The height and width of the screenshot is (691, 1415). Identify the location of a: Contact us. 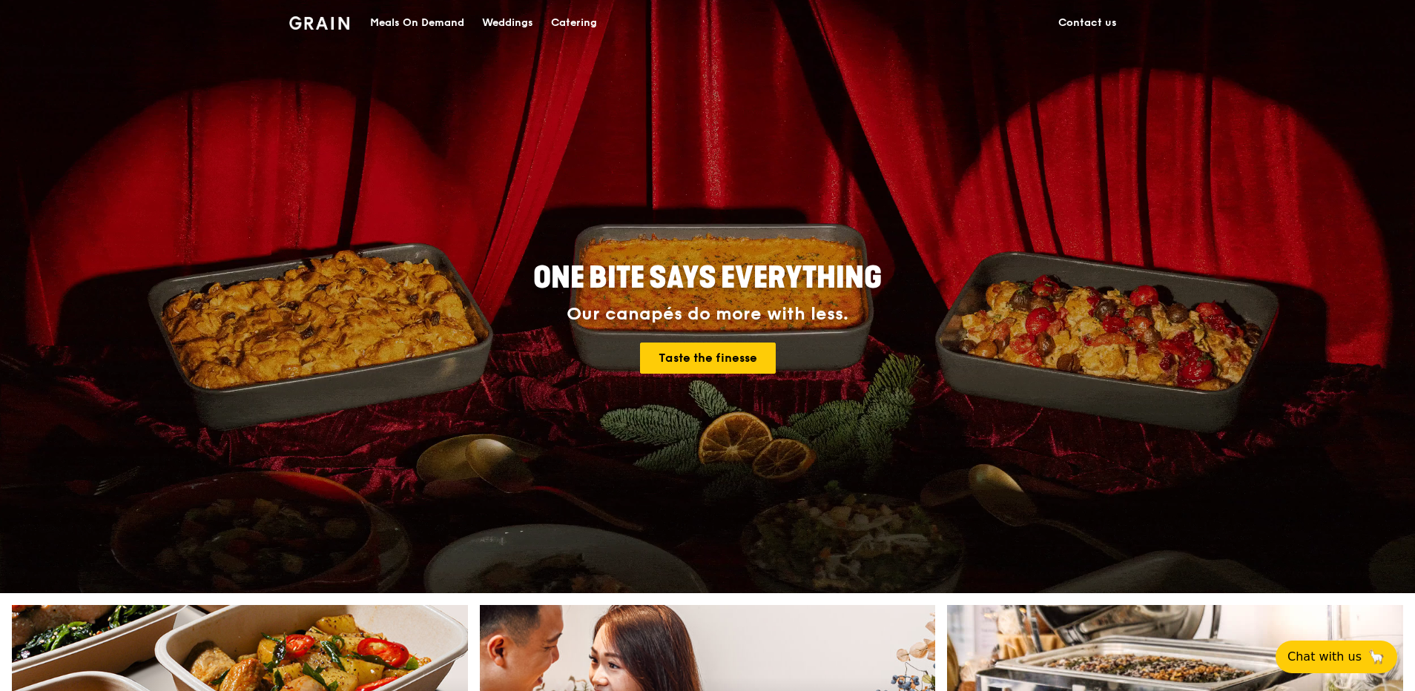
(1087, 23).